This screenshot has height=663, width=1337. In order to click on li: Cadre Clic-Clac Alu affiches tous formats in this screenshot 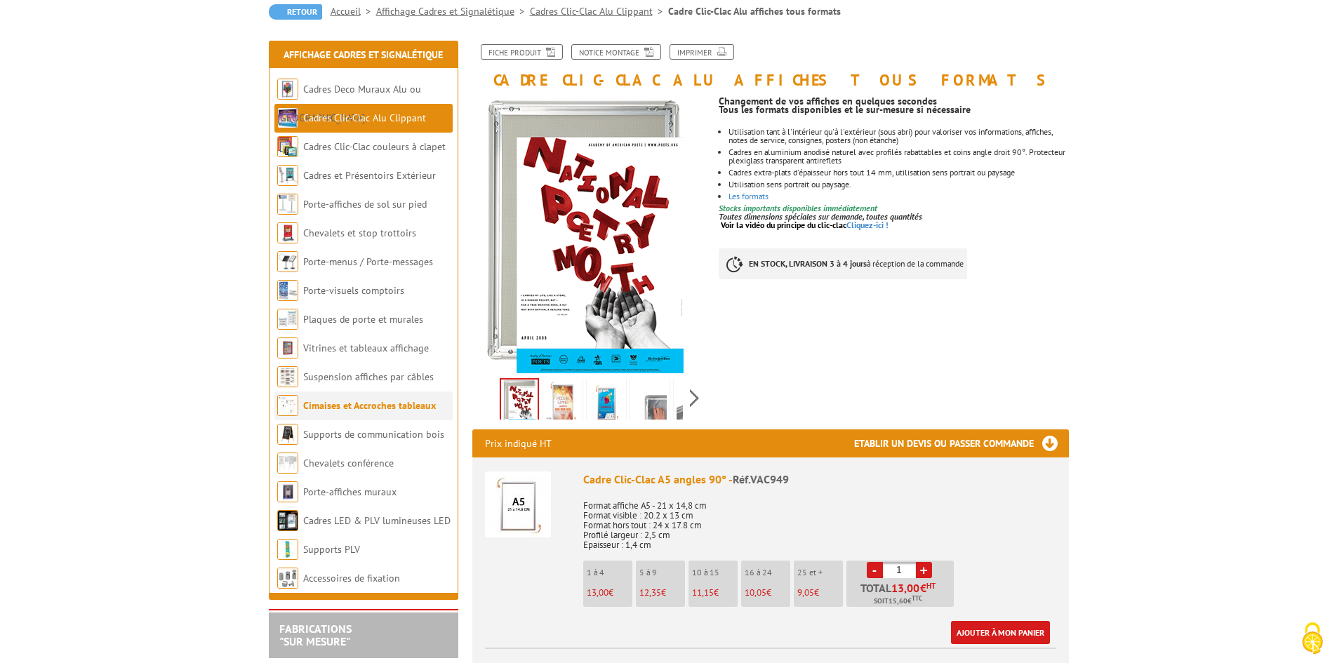, I will do `click(755, 11)`.